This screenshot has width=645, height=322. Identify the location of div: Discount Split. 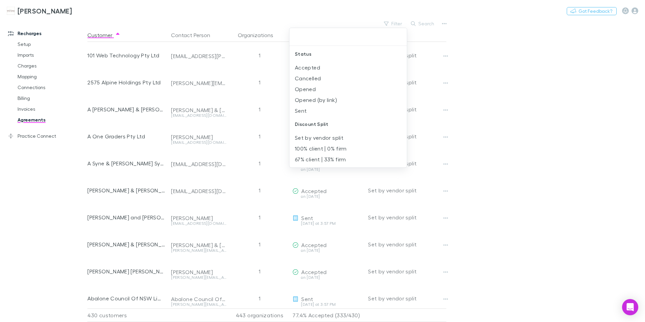
(348, 124).